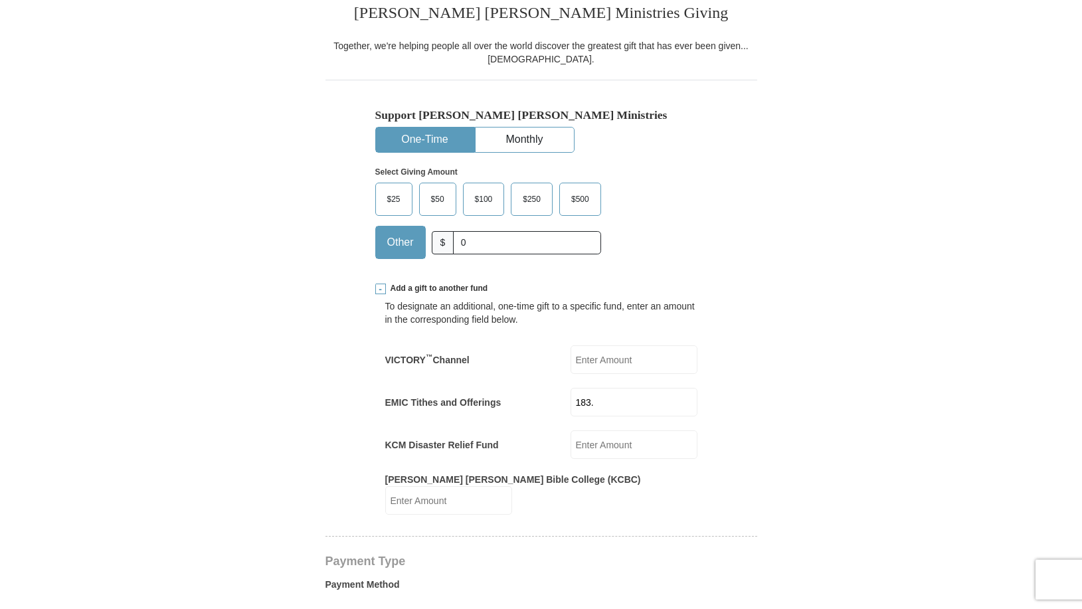  I want to click on h4: Payment Type, so click(541, 561).